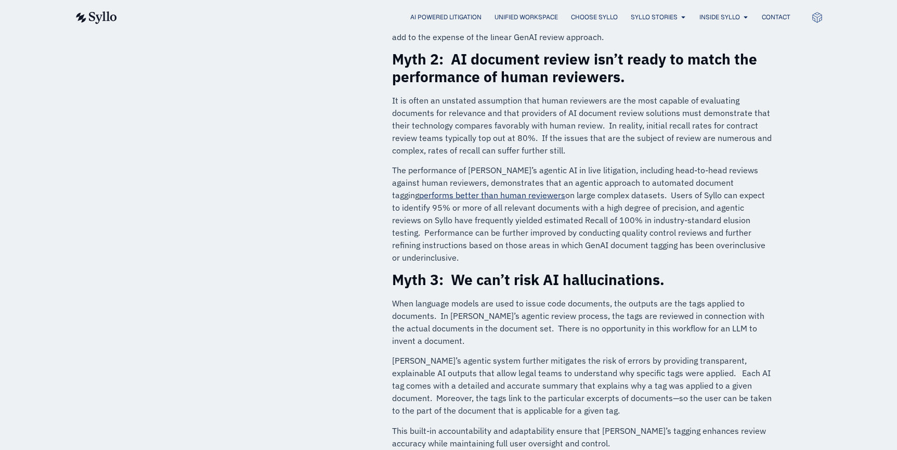 The width and height of the screenshot is (897, 450). What do you see at coordinates (526, 17) in the screenshot?
I see `a: Unified Workspace` at bounding box center [526, 17].